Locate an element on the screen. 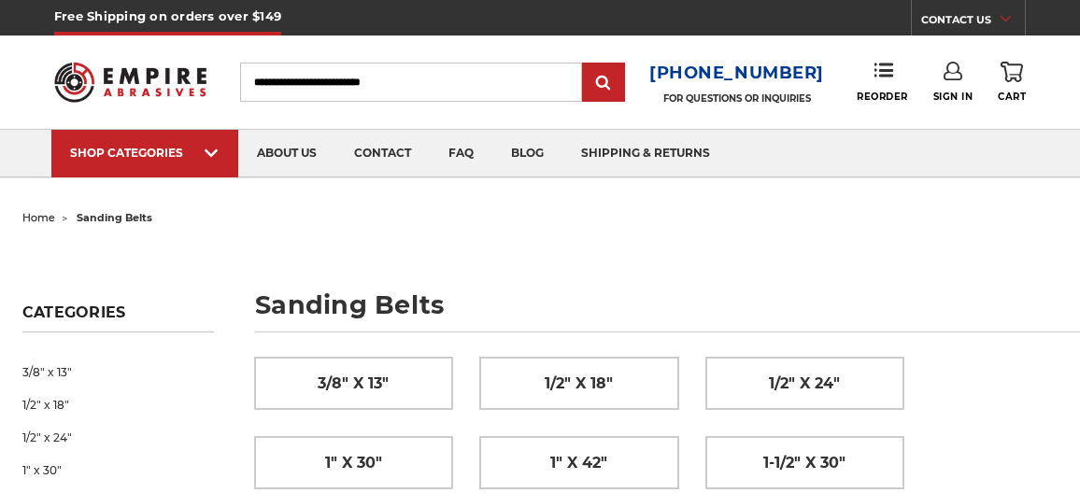 This screenshot has width=1080, height=493. a: home is located at coordinates (38, 218).